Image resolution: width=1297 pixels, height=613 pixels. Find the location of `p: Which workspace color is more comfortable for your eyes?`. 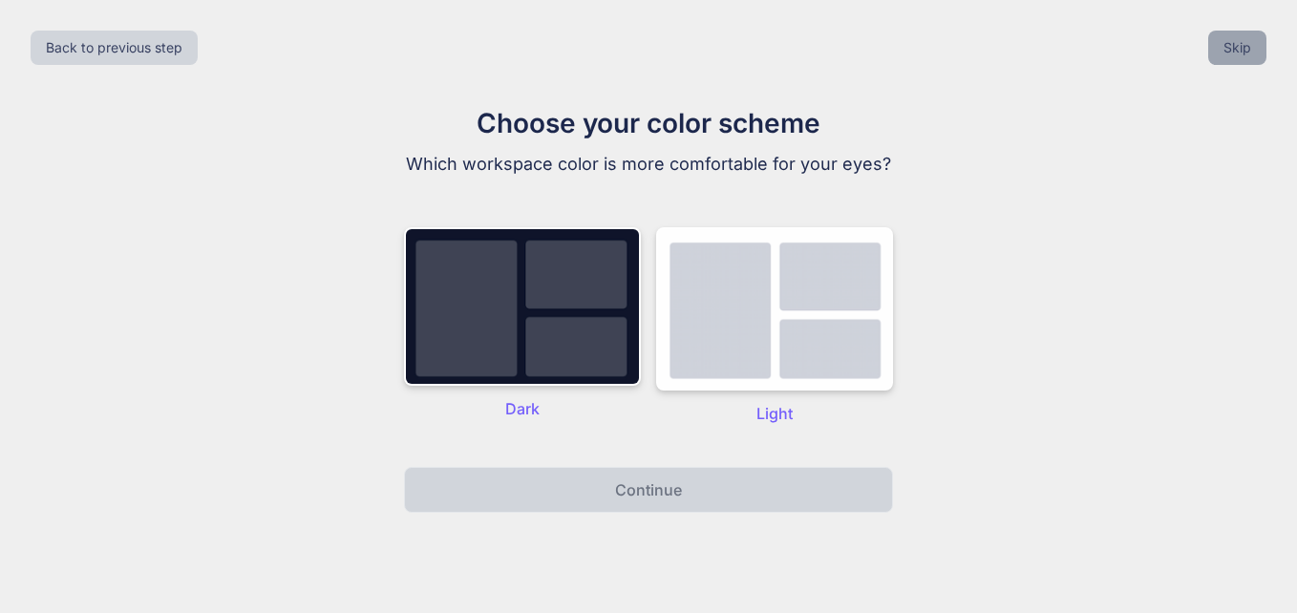

p: Which workspace color is more comfortable for your eyes? is located at coordinates (648, 164).